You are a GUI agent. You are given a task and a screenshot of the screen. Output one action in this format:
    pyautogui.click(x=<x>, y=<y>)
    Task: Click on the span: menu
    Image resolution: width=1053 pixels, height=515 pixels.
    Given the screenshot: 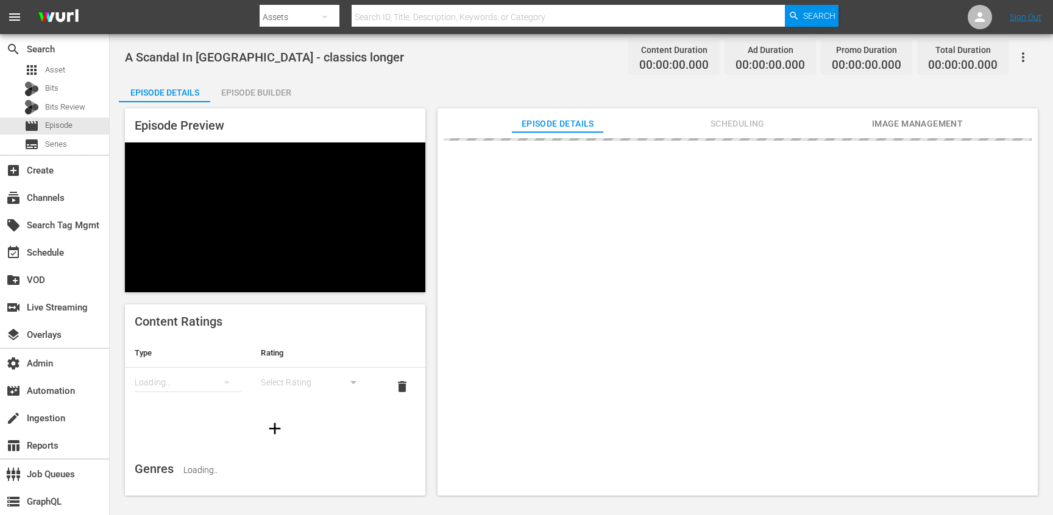 What is the action you would take?
    pyautogui.click(x=15, y=17)
    